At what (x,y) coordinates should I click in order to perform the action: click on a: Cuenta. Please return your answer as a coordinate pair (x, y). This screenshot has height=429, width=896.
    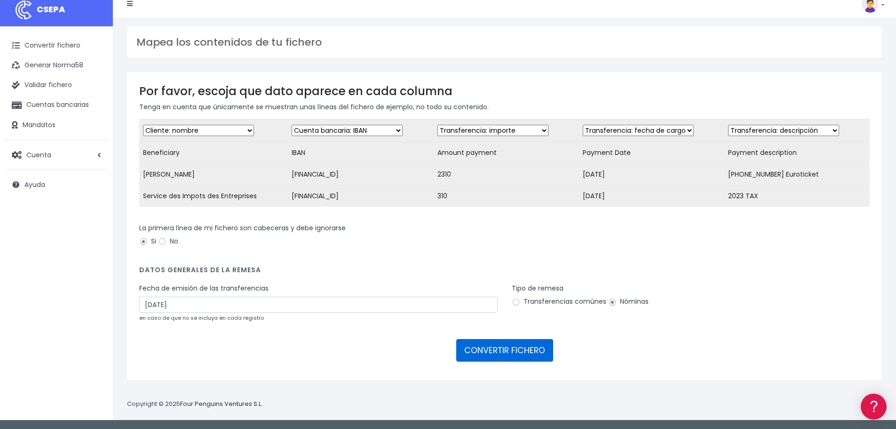
    Looking at the image, I should click on (56, 155).